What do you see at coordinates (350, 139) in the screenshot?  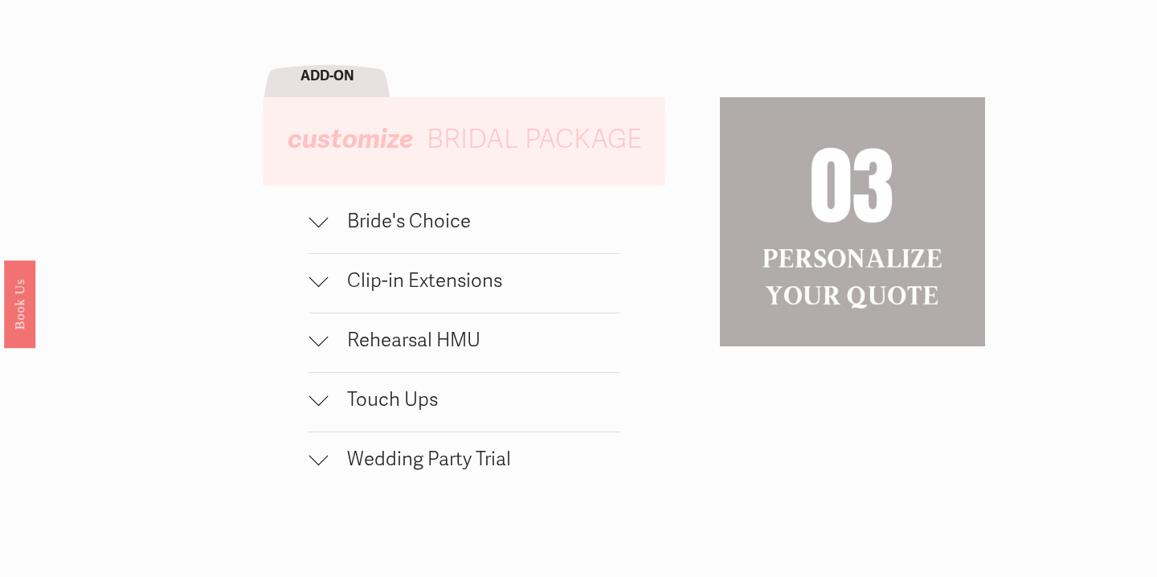 I see `em: customize` at bounding box center [350, 139].